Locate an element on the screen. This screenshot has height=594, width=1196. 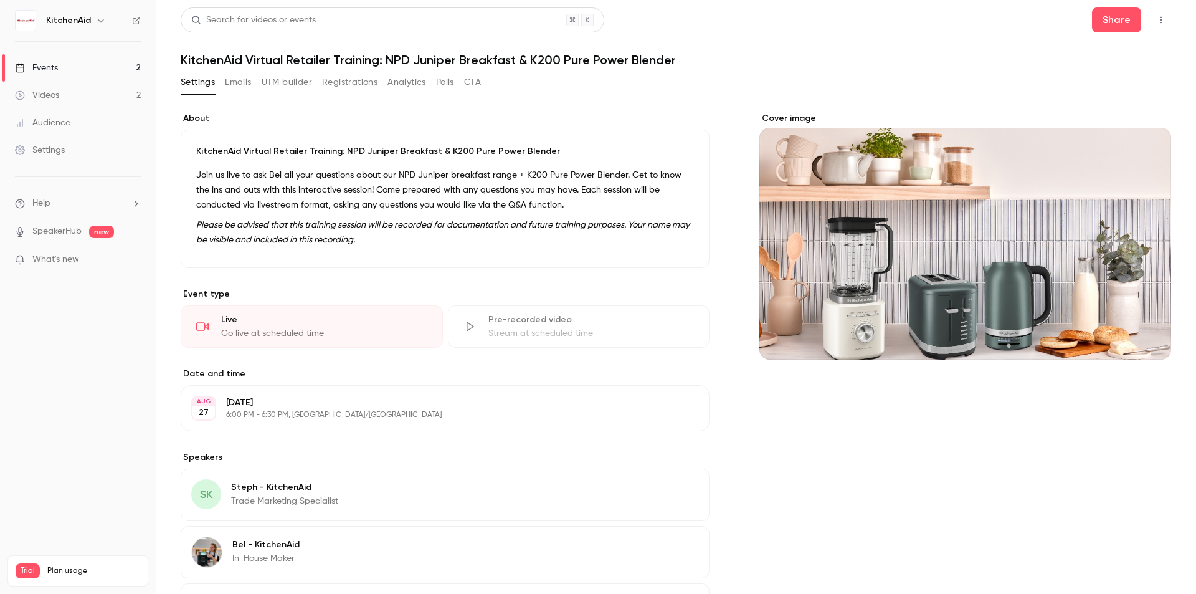
p: Bel - KitchenAid is located at coordinates (266, 544).